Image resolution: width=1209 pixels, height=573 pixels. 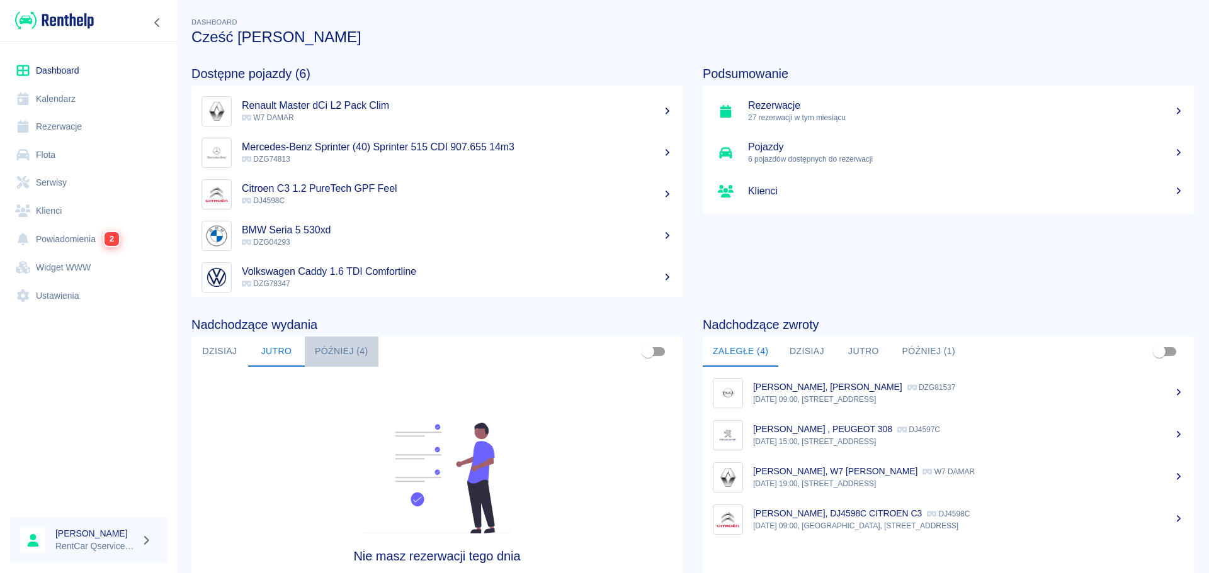 What do you see at coordinates (457, 230) in the screenshot?
I see `h5: BMW Seria 5 530xd` at bounding box center [457, 230].